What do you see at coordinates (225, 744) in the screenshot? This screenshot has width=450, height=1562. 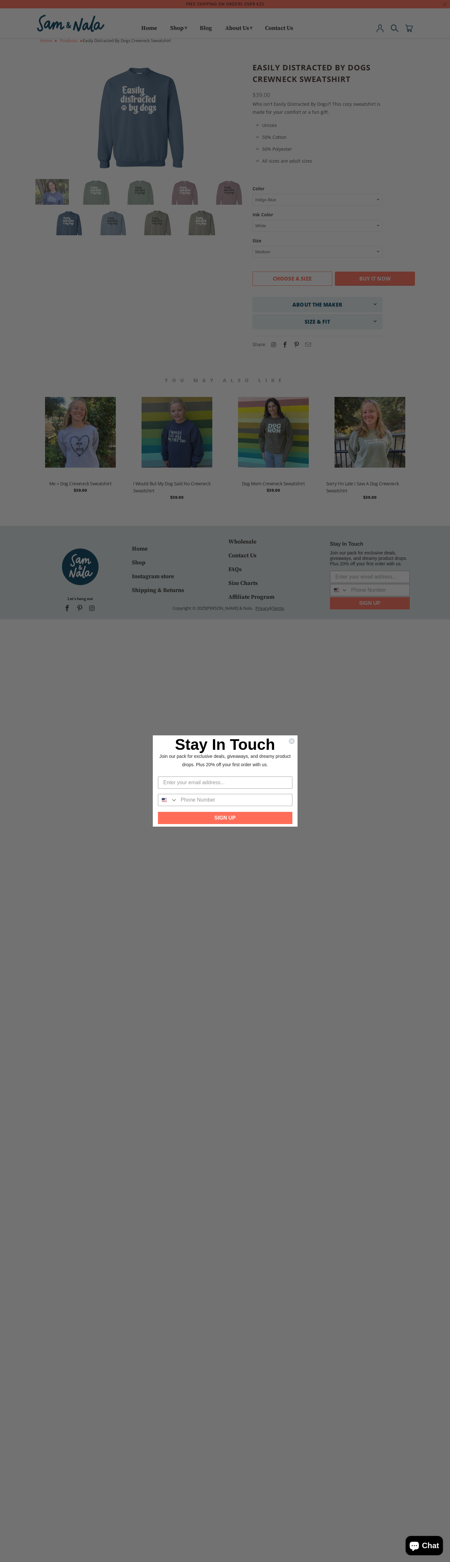 I see `span: Stay In Touch` at bounding box center [225, 744].